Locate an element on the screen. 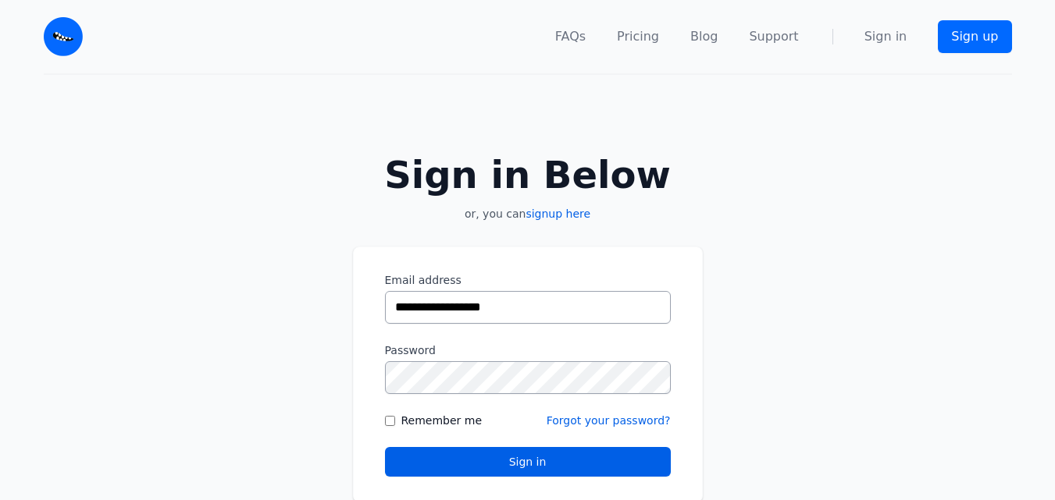  a: Sign up is located at coordinates (974, 37).